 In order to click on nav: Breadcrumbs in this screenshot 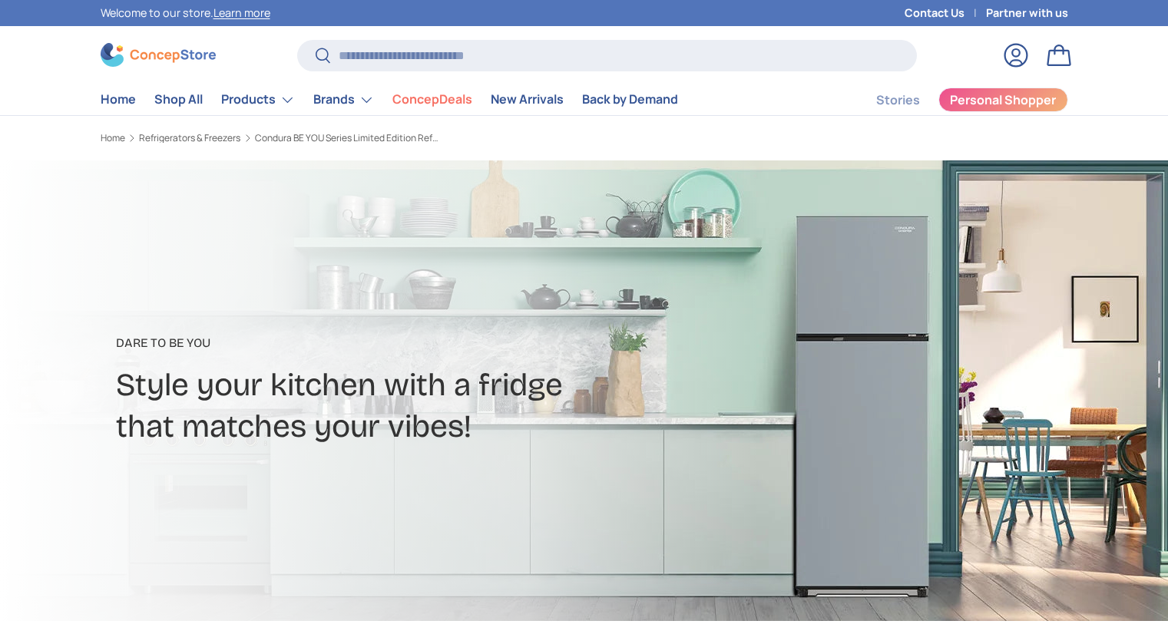, I will do `click(357, 138)`.